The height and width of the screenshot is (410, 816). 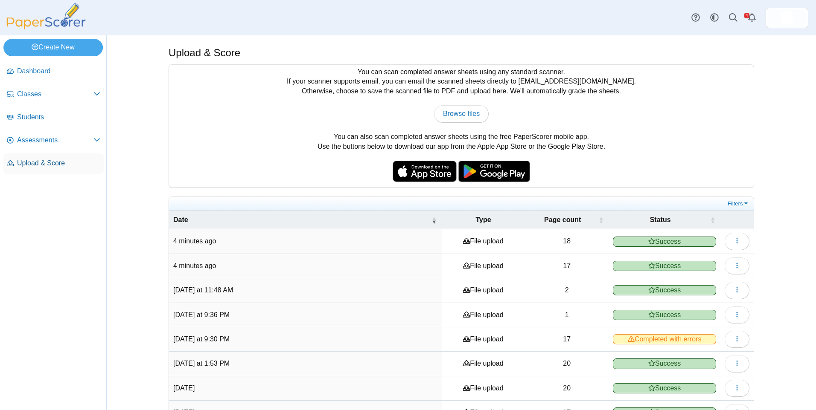 I want to click on a: Classes, so click(x=53, y=95).